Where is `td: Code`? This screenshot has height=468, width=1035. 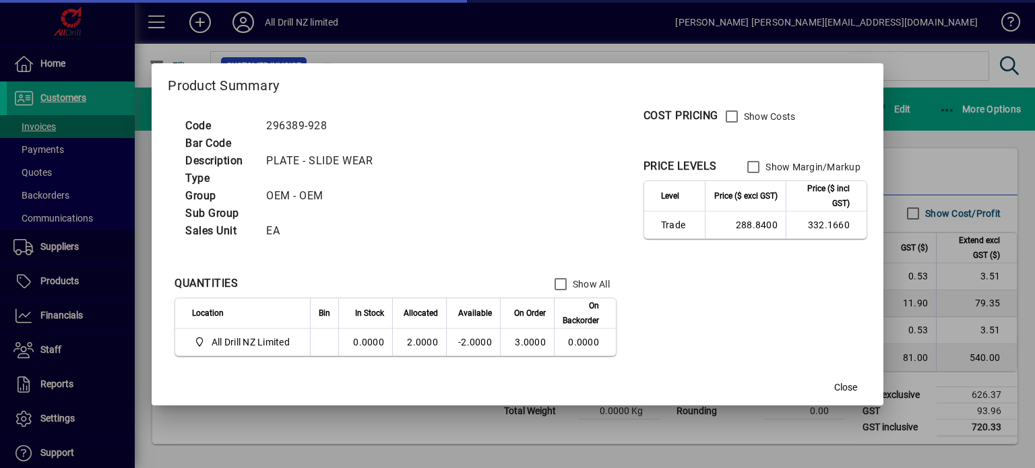
td: Code is located at coordinates (219, 126).